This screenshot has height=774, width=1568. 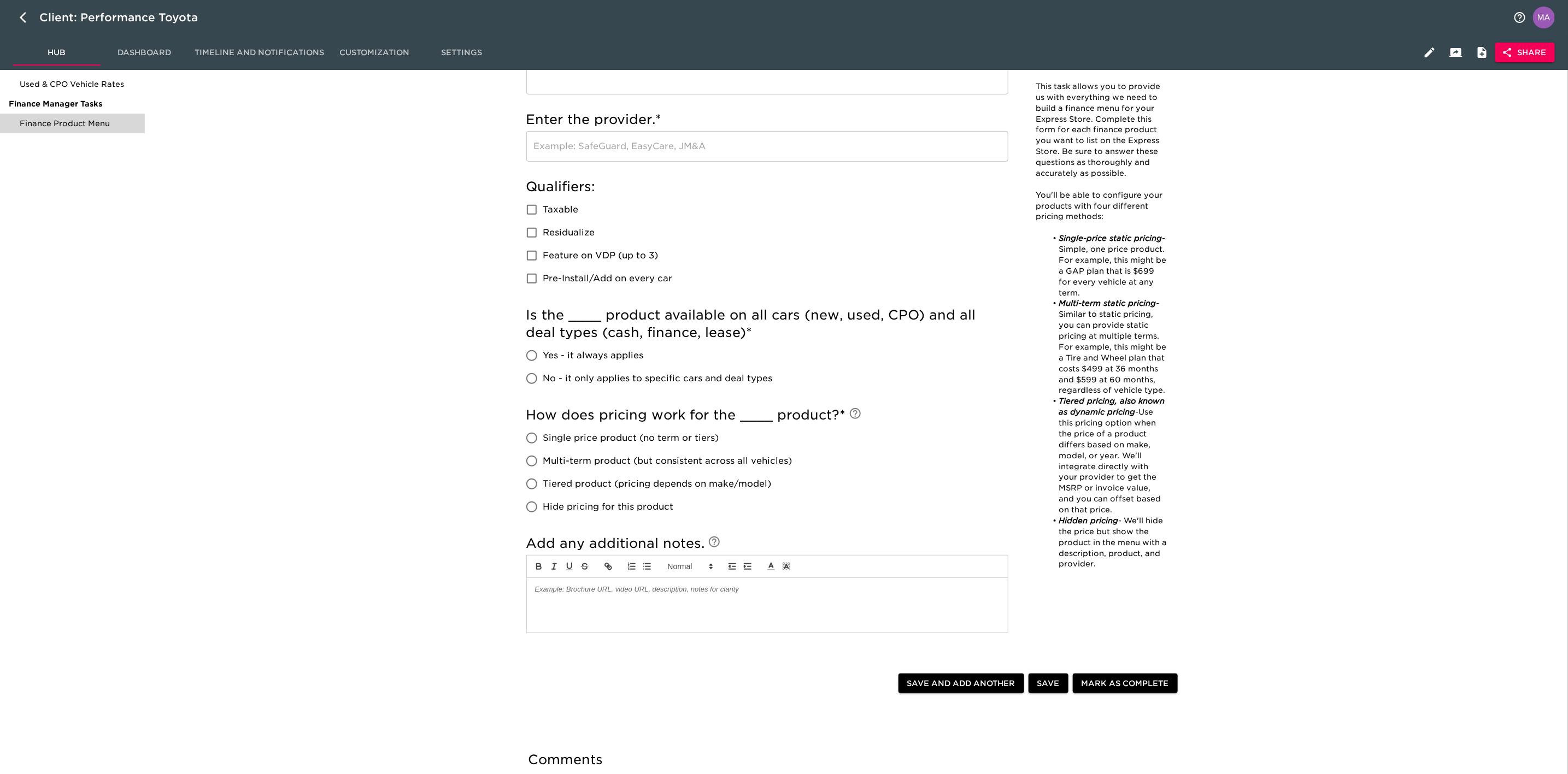 What do you see at coordinates (462, 52) in the screenshot?
I see `span: Settings` at bounding box center [462, 52].